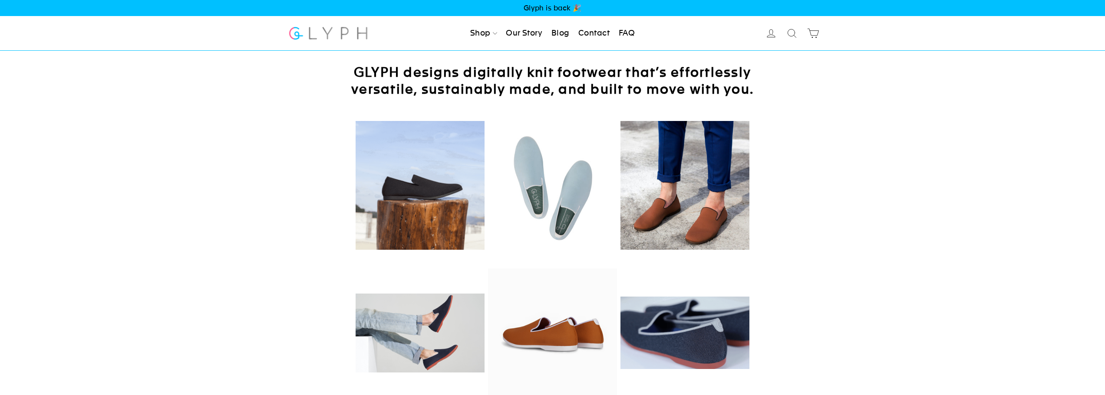  Describe the element at coordinates (328, 33) in the screenshot. I see `img: Glyph` at that location.